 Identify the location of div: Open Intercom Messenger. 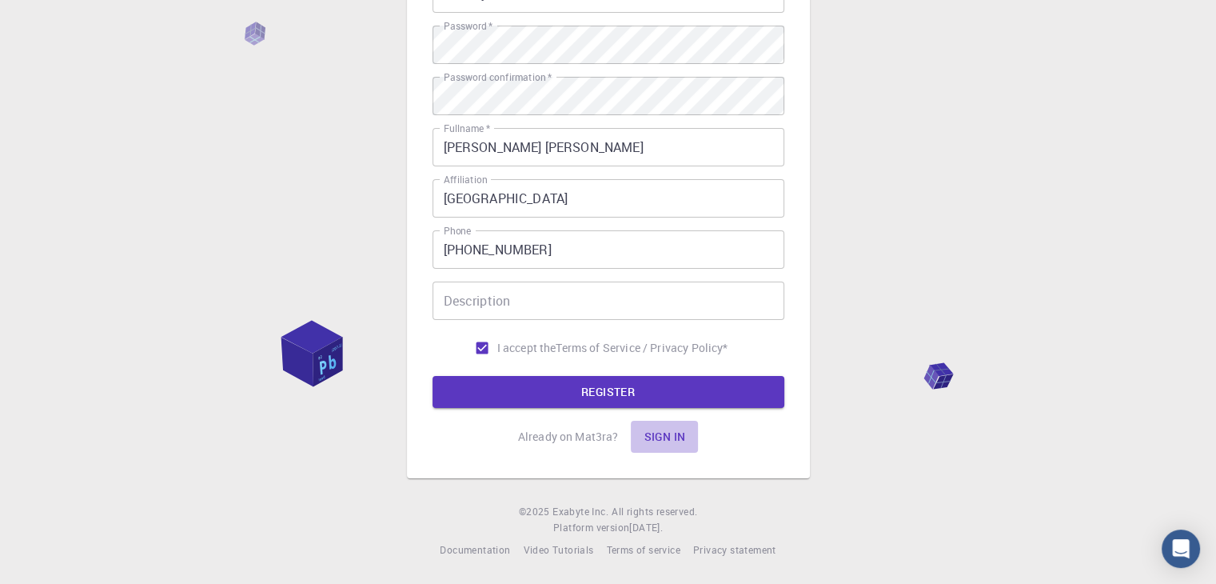
(1181, 548).